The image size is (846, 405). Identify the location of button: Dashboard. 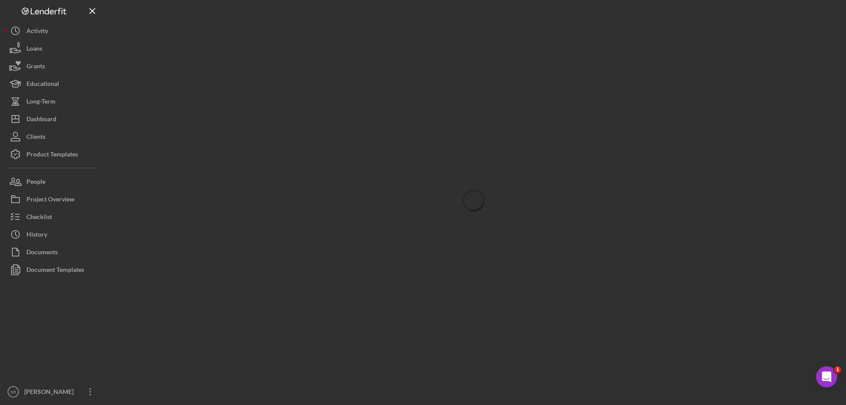
(53, 119).